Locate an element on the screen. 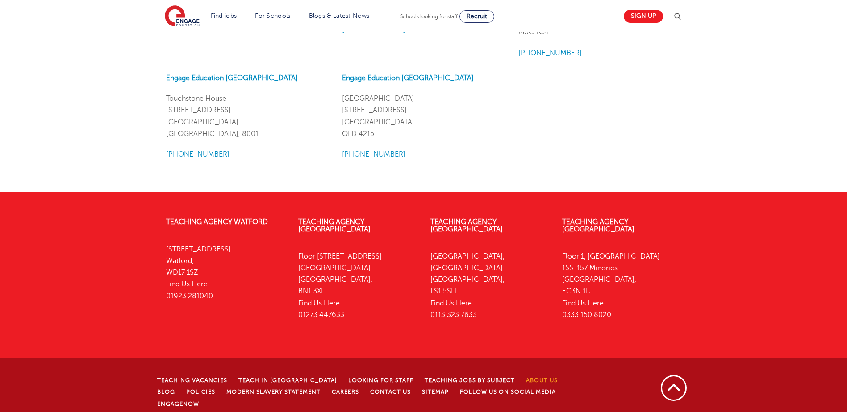 The width and height of the screenshot is (847, 412). a: For Schools is located at coordinates (272, 16).